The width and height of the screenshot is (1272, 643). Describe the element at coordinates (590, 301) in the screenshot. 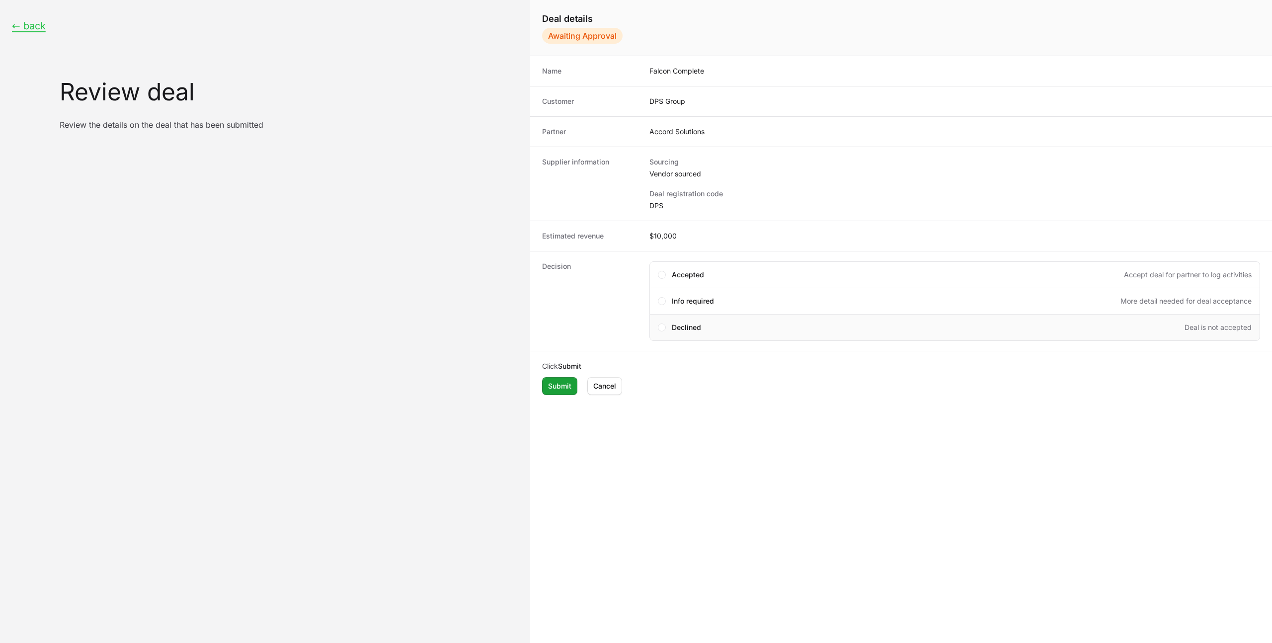

I see `dt: Decision` at that location.